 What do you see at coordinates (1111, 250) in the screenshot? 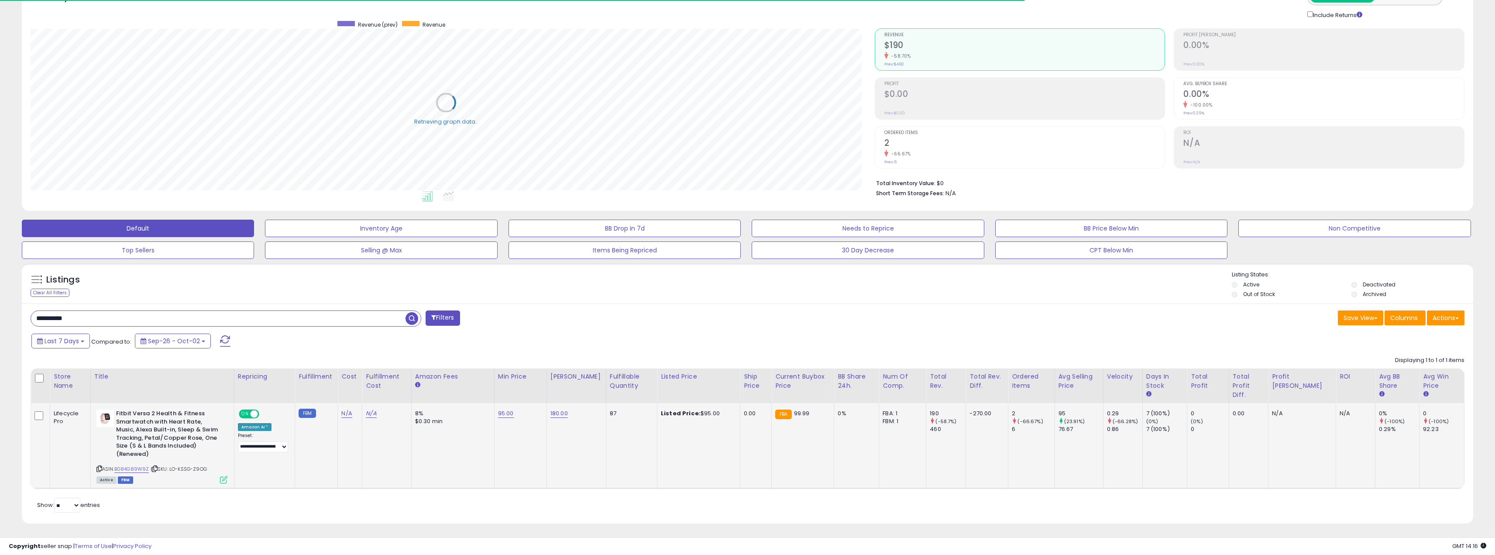
I see `button: CPT Below Min` at bounding box center [1111, 250].